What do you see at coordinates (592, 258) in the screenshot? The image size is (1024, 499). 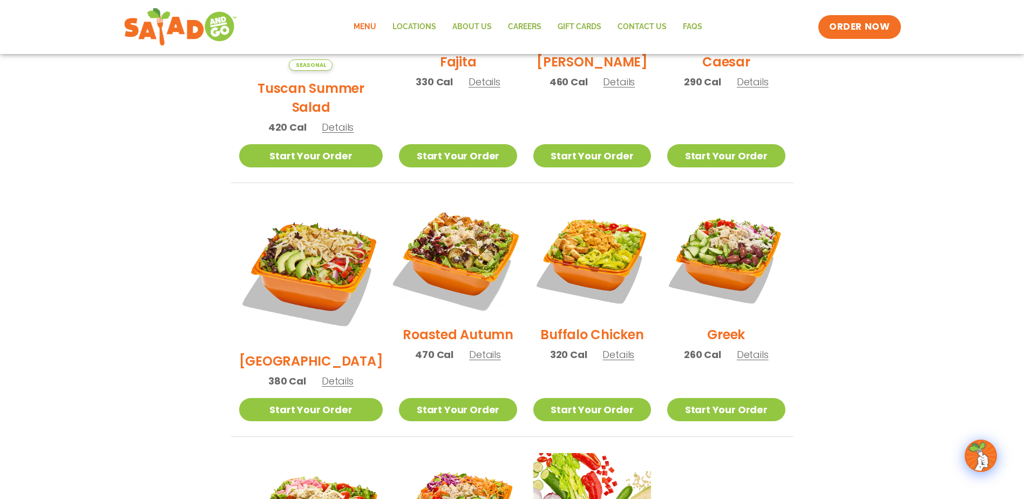 I see `img: Product photo for Buffalo Chicken Salad` at bounding box center [592, 258].